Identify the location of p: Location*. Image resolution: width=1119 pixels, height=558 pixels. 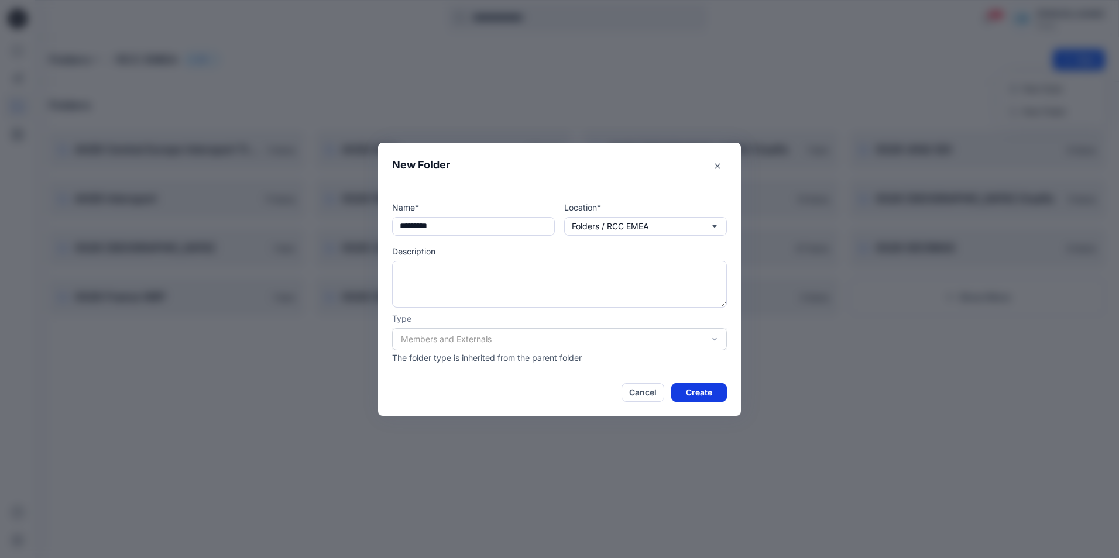
(646, 207).